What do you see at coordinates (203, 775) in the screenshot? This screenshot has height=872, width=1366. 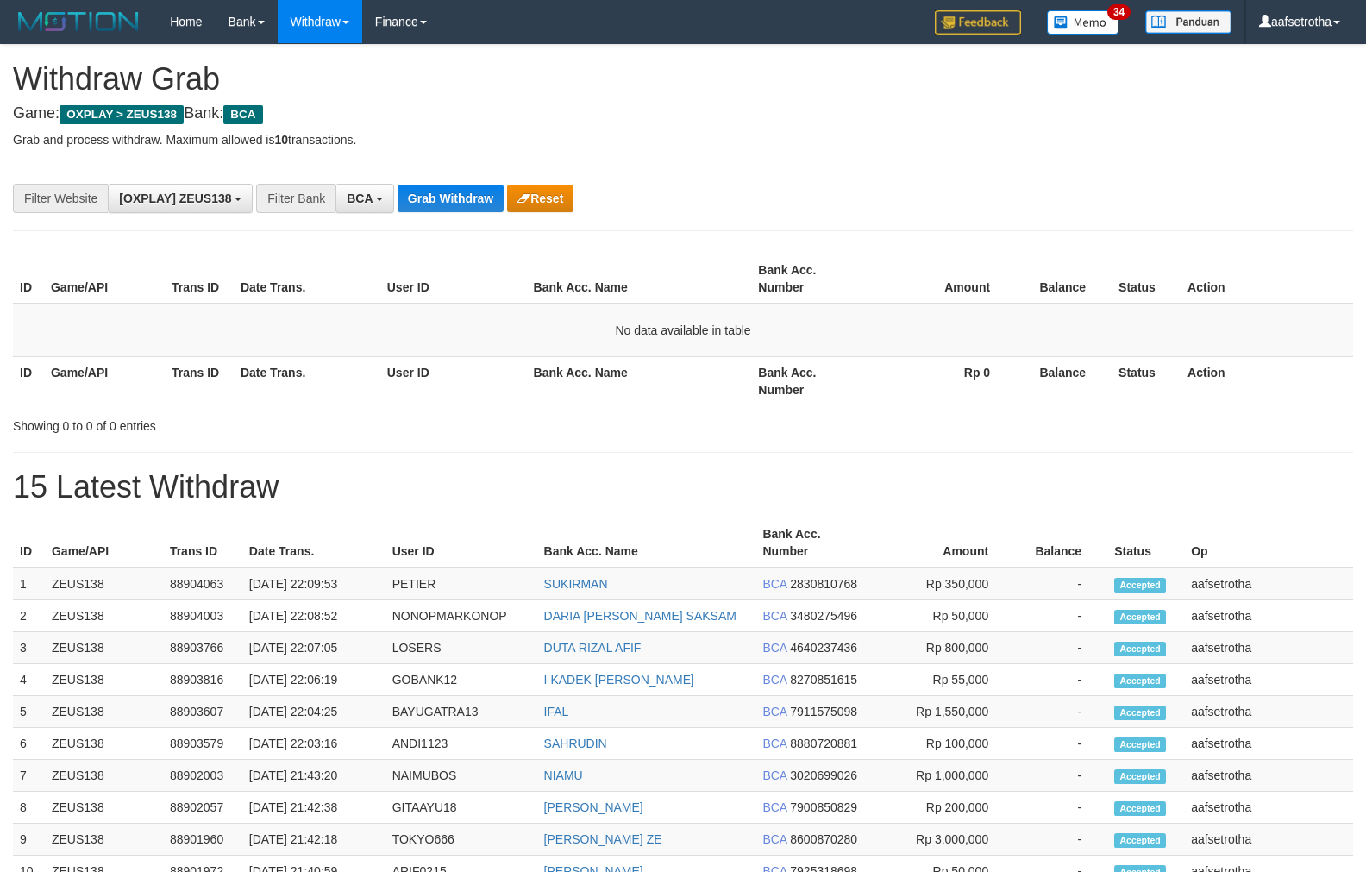 I see `td: 88902003` at bounding box center [203, 775].